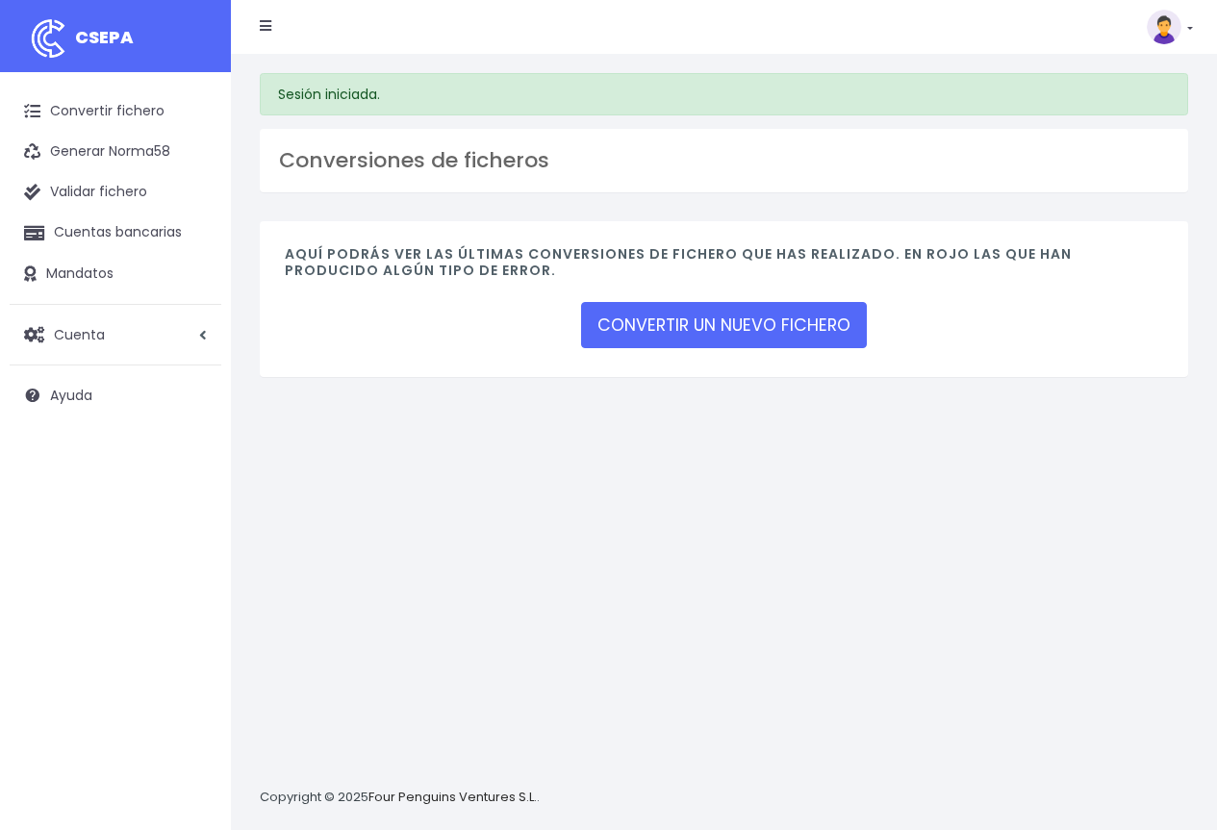 The height and width of the screenshot is (830, 1217). What do you see at coordinates (79, 334) in the screenshot?
I see `span: Cuenta` at bounding box center [79, 334].